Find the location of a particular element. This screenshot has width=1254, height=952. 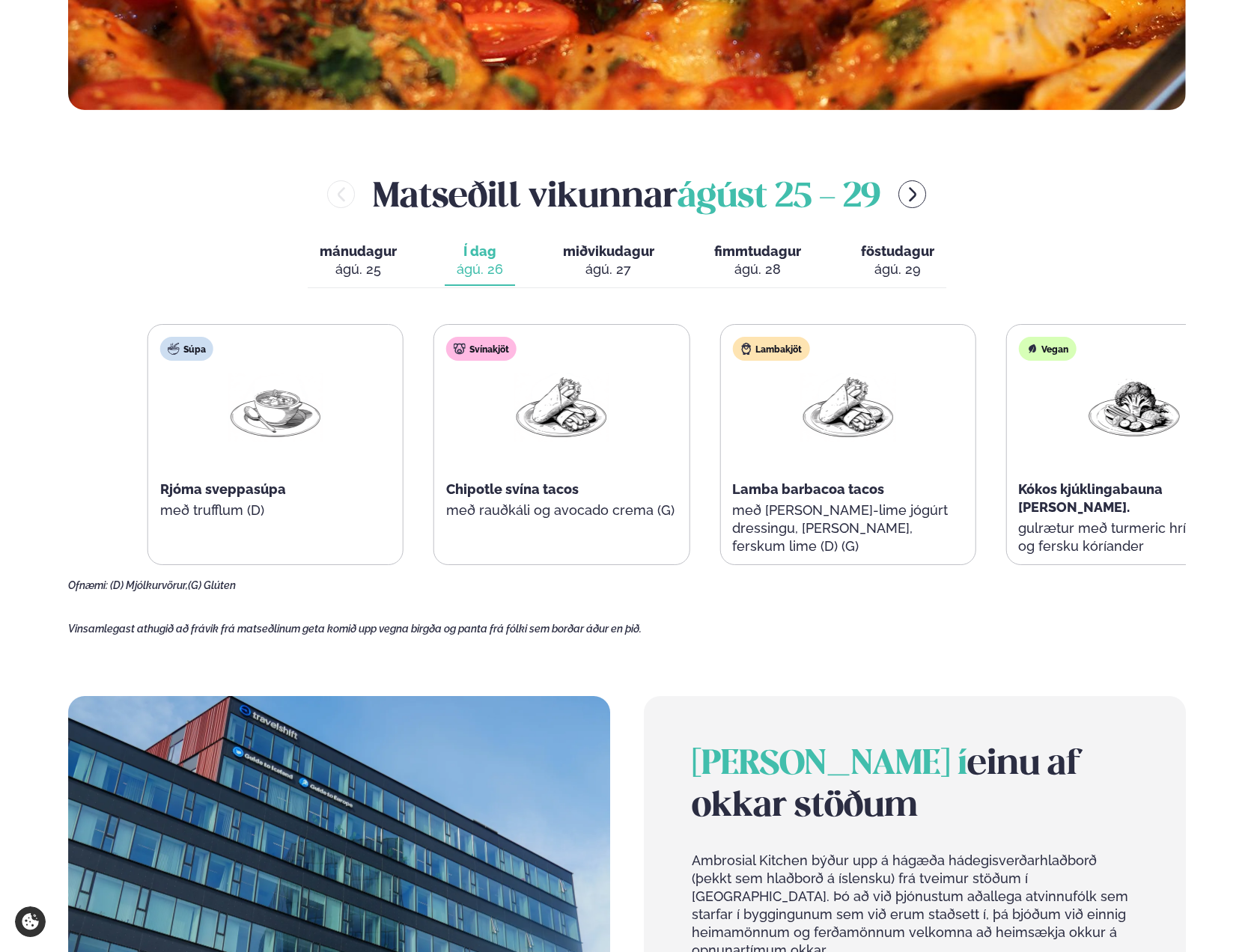

span: Ofnæmi: is located at coordinates (87, 585).